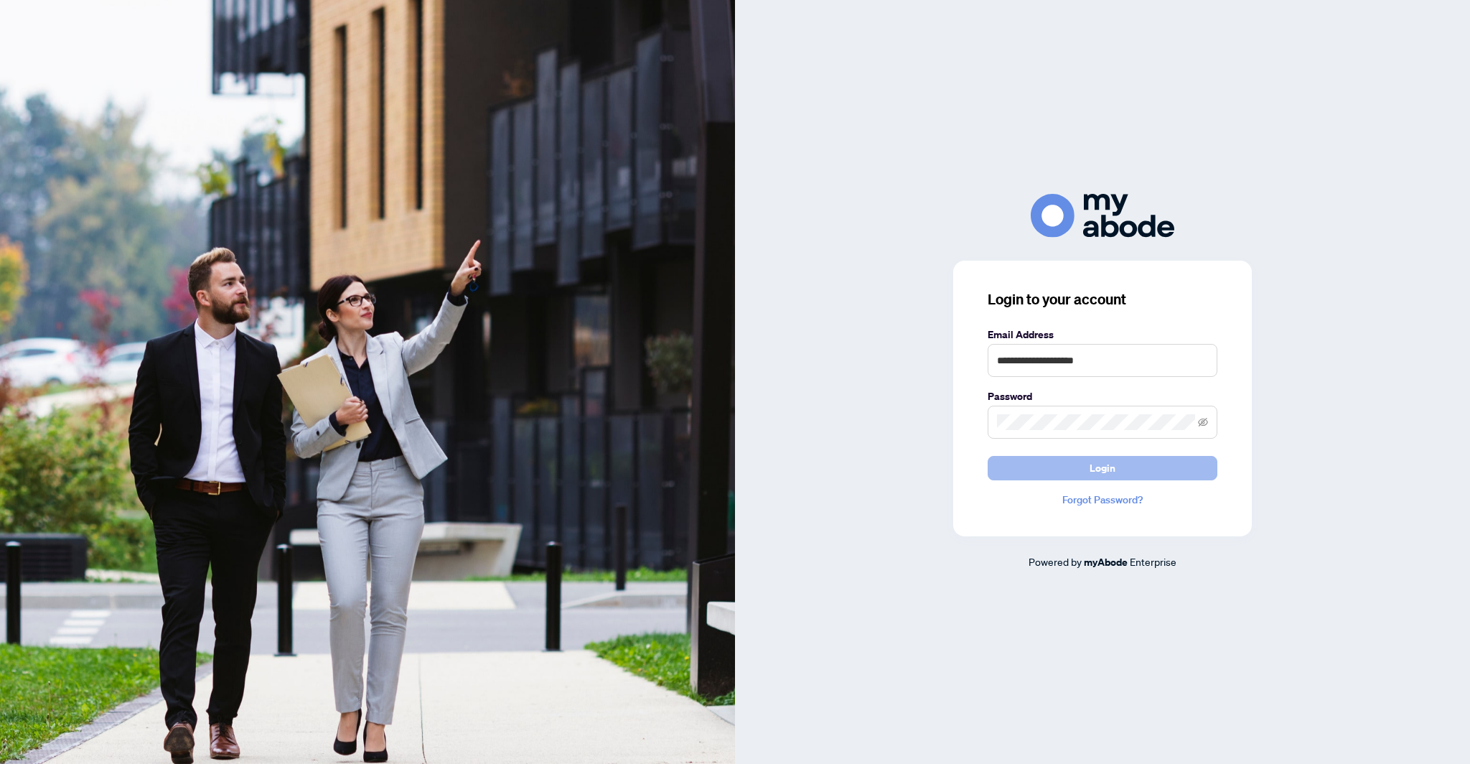 This screenshot has width=1470, height=764. Describe the element at coordinates (1102, 468) in the screenshot. I see `span: Login` at that location.